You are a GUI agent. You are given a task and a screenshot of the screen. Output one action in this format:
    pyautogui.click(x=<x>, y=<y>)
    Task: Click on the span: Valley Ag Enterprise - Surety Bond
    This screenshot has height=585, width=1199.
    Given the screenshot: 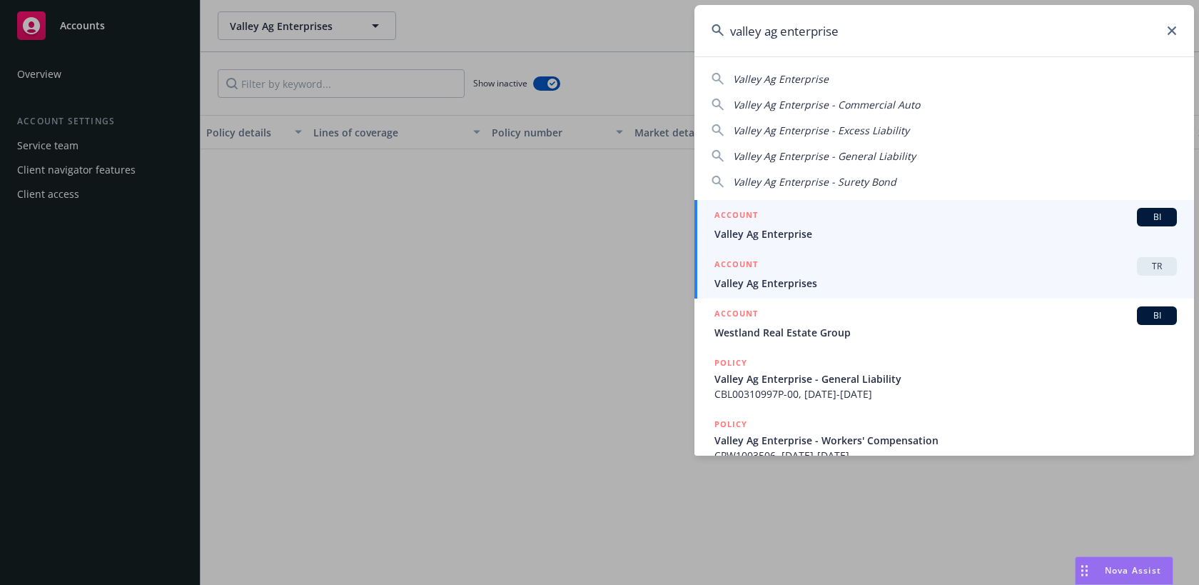 What is the action you would take?
    pyautogui.click(x=815, y=181)
    